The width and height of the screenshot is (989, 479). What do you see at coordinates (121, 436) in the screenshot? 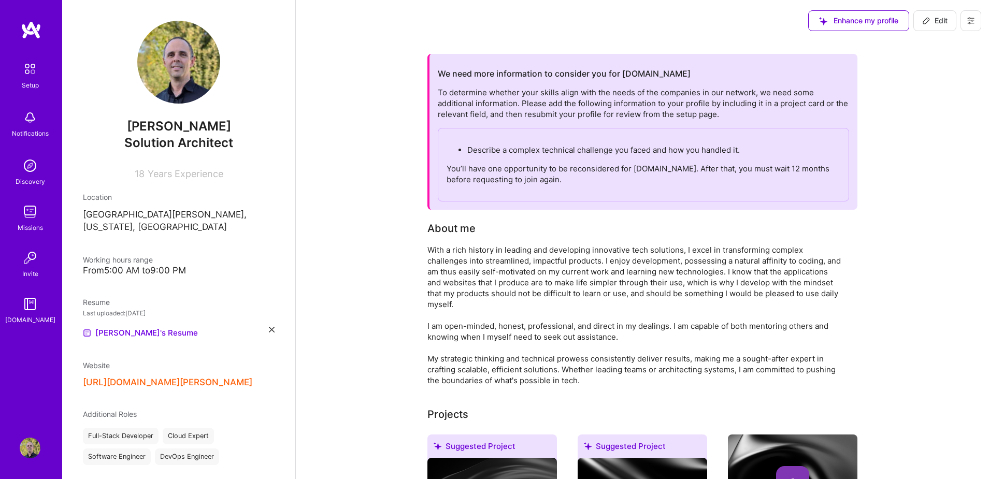
I see `div: Full-Stack Developer` at bounding box center [121, 436].